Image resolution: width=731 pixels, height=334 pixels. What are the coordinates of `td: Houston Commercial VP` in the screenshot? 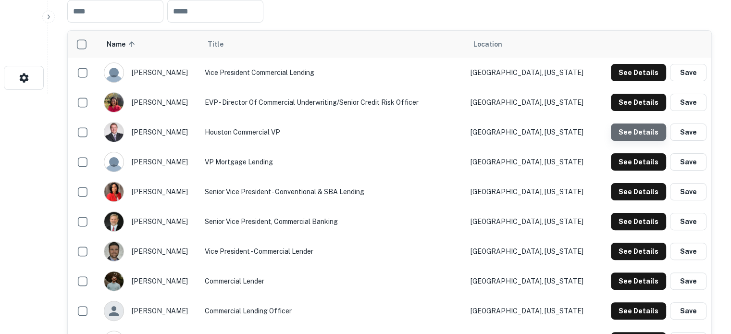 It's located at (332, 132).